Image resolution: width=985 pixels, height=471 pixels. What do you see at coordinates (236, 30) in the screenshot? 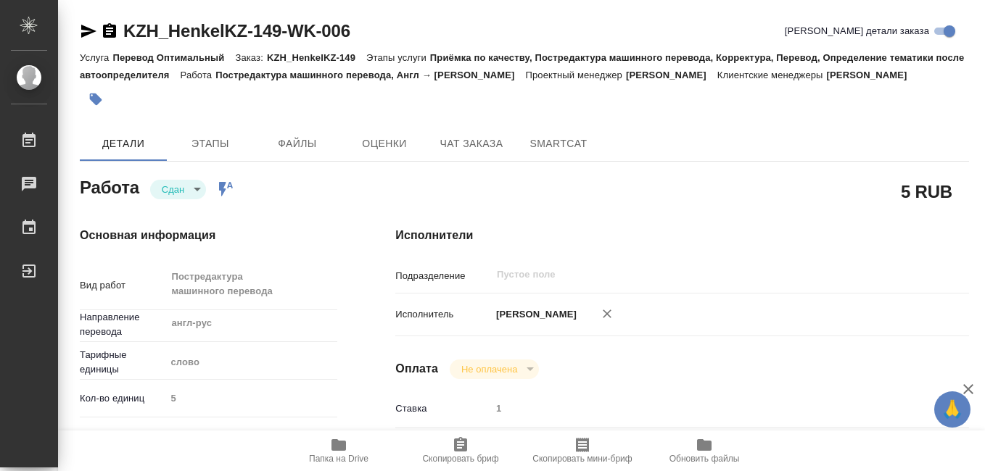
I see `a: KZH_HenkelKZ-149-WK-006` at bounding box center [236, 30].